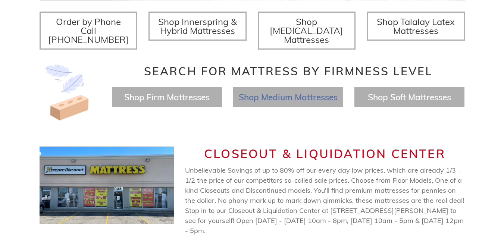  I want to click on a: Shop Medium Mattresses, so click(288, 97).